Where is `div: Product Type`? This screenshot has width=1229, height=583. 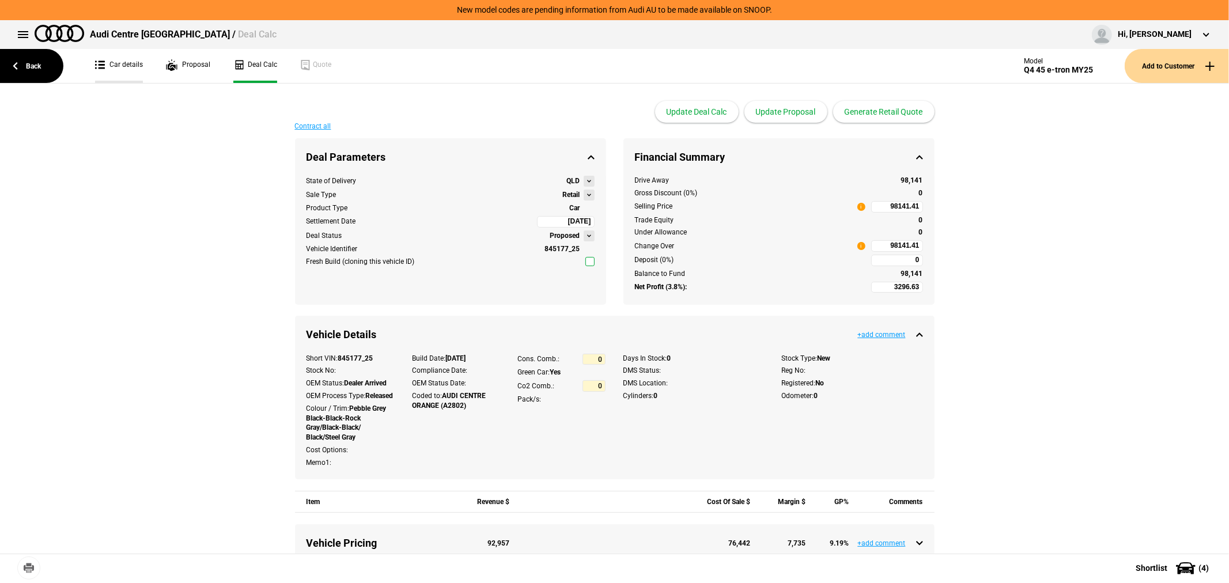 div: Product Type is located at coordinates (327, 208).